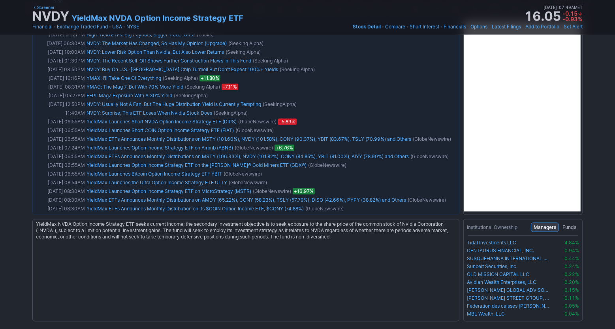 The image size is (615, 329). I want to click on a: YieldMax ETFs Announces Monthly Distributions on MSTY (101.60%), NVDY (101.58%), CONY (90.37%), Y..., so click(249, 139).